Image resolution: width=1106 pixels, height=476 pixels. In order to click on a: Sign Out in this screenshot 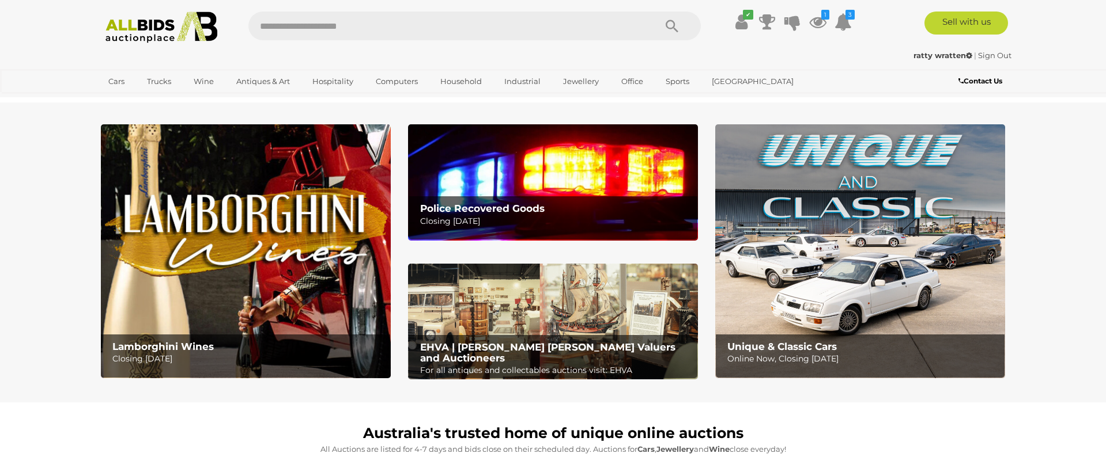, I will do `click(994, 55)`.